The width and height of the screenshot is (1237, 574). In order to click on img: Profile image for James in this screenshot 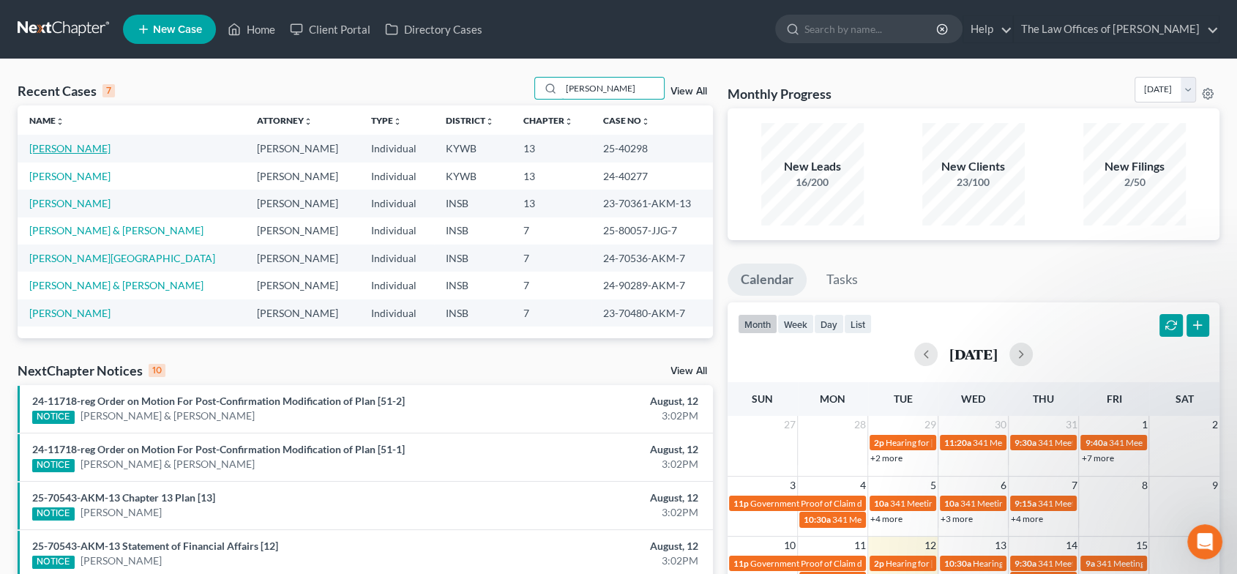, I will do `click(31, 227)`.